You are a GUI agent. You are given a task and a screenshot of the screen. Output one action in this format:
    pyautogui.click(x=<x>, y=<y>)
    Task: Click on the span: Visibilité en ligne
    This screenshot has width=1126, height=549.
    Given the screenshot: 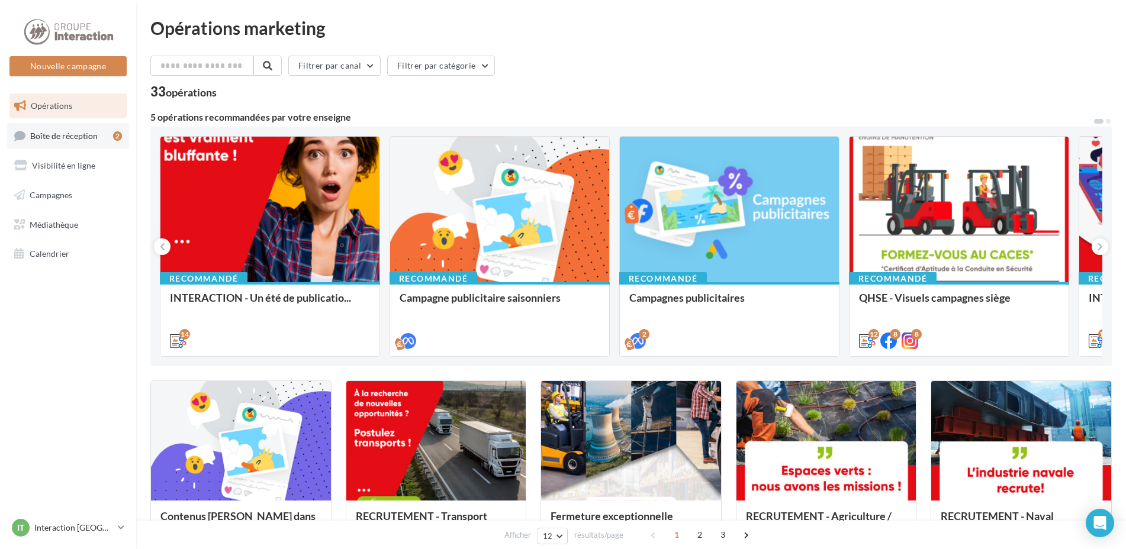 What is the action you would take?
    pyautogui.click(x=63, y=165)
    